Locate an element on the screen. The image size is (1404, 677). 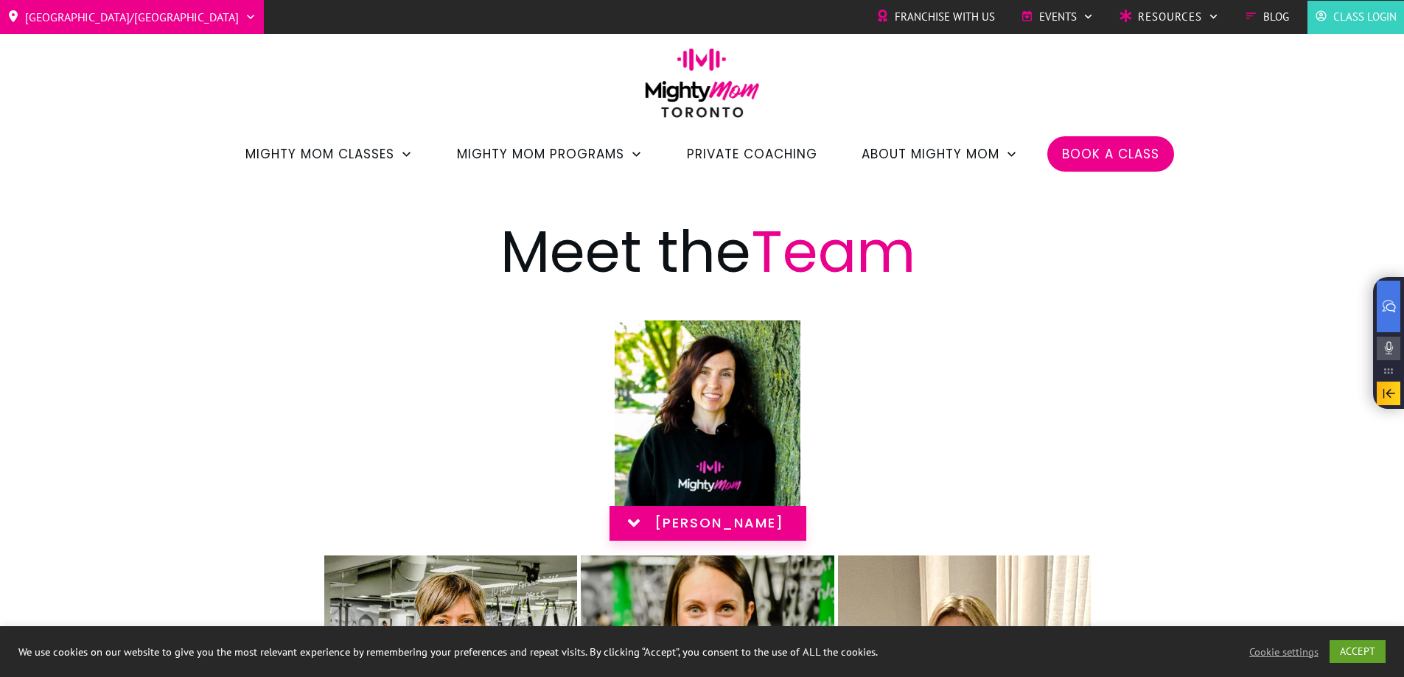
img: mightymom-logo-toronto is located at coordinates (702, 88).